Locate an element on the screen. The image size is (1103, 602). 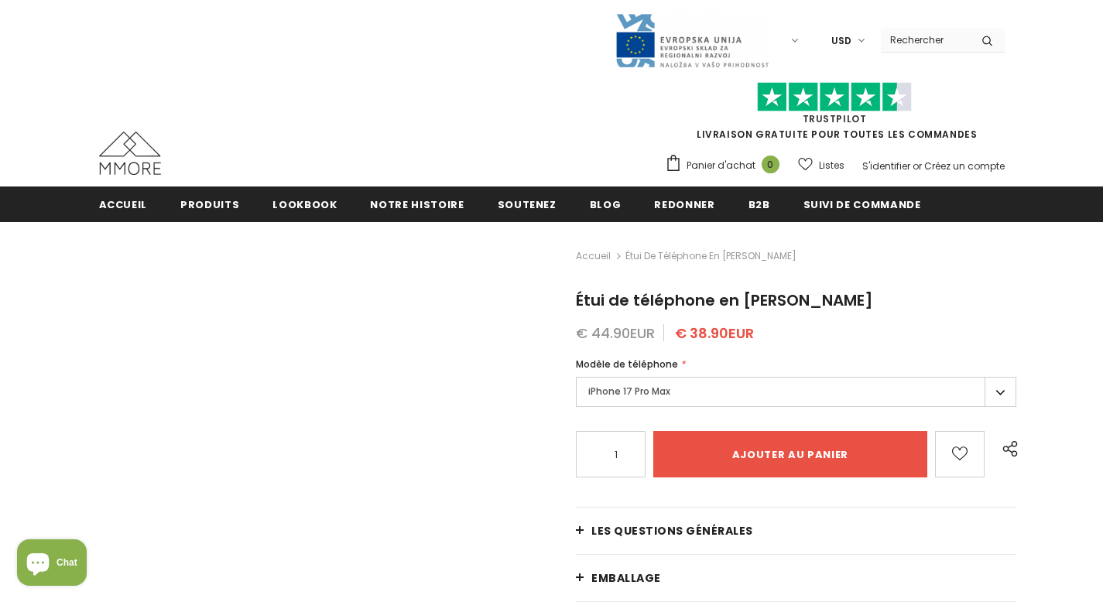
a: Suivi de commande is located at coordinates (862, 204).